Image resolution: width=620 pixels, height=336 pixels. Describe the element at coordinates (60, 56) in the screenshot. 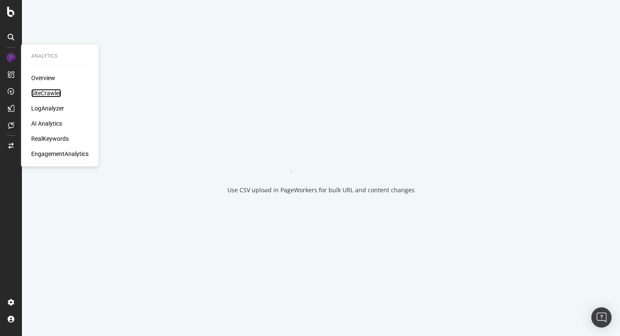

I see `div: Analytics` at that location.